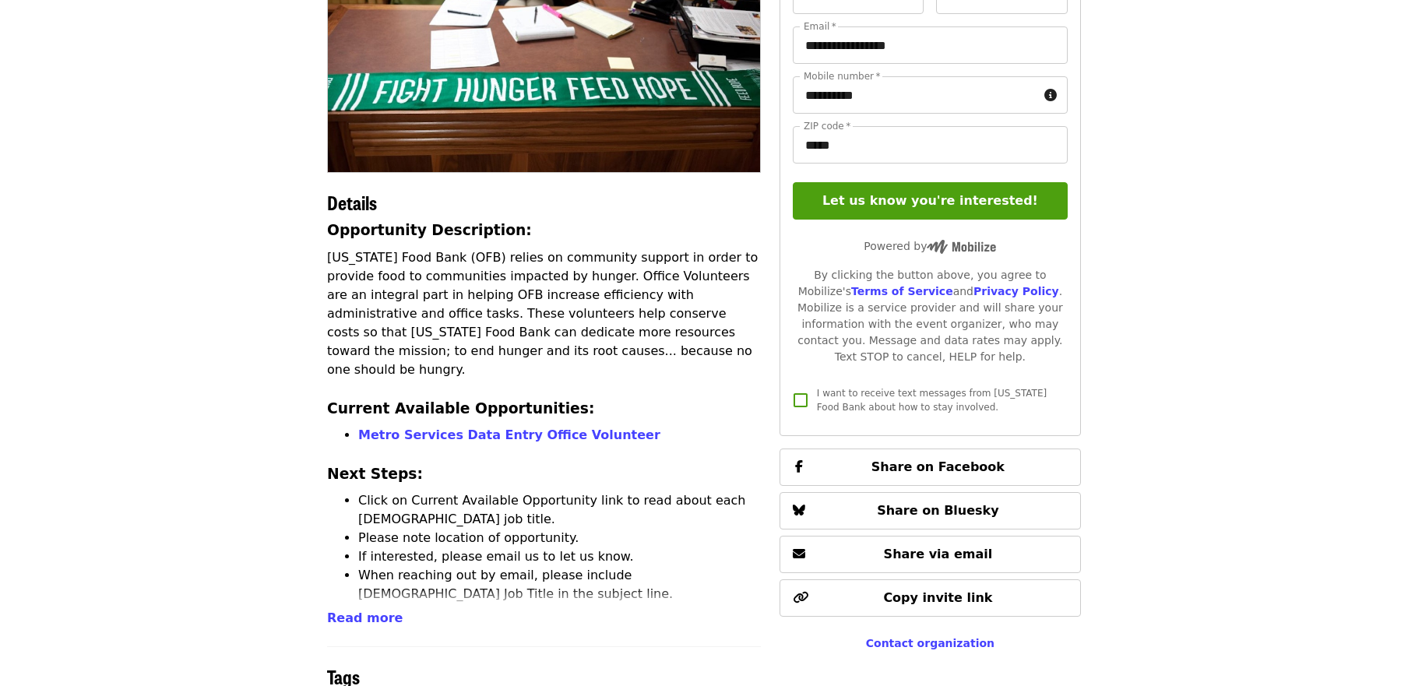  I want to click on a: Terms of Service, so click(902, 291).